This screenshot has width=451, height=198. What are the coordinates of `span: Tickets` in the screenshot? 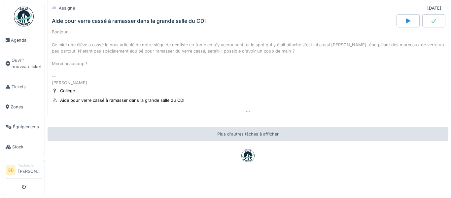 It's located at (27, 87).